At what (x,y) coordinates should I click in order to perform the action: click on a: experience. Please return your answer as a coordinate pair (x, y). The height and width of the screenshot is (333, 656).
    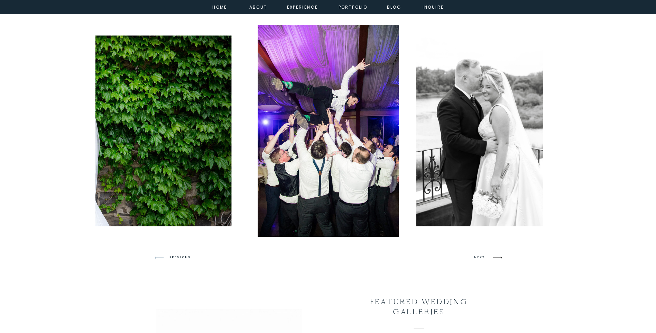
    Looking at the image, I should click on (301, 7).